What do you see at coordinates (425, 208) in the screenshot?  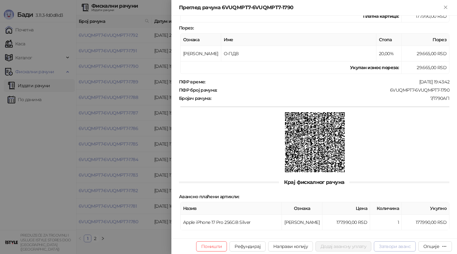 I see `th: Укупно` at bounding box center [425, 208].